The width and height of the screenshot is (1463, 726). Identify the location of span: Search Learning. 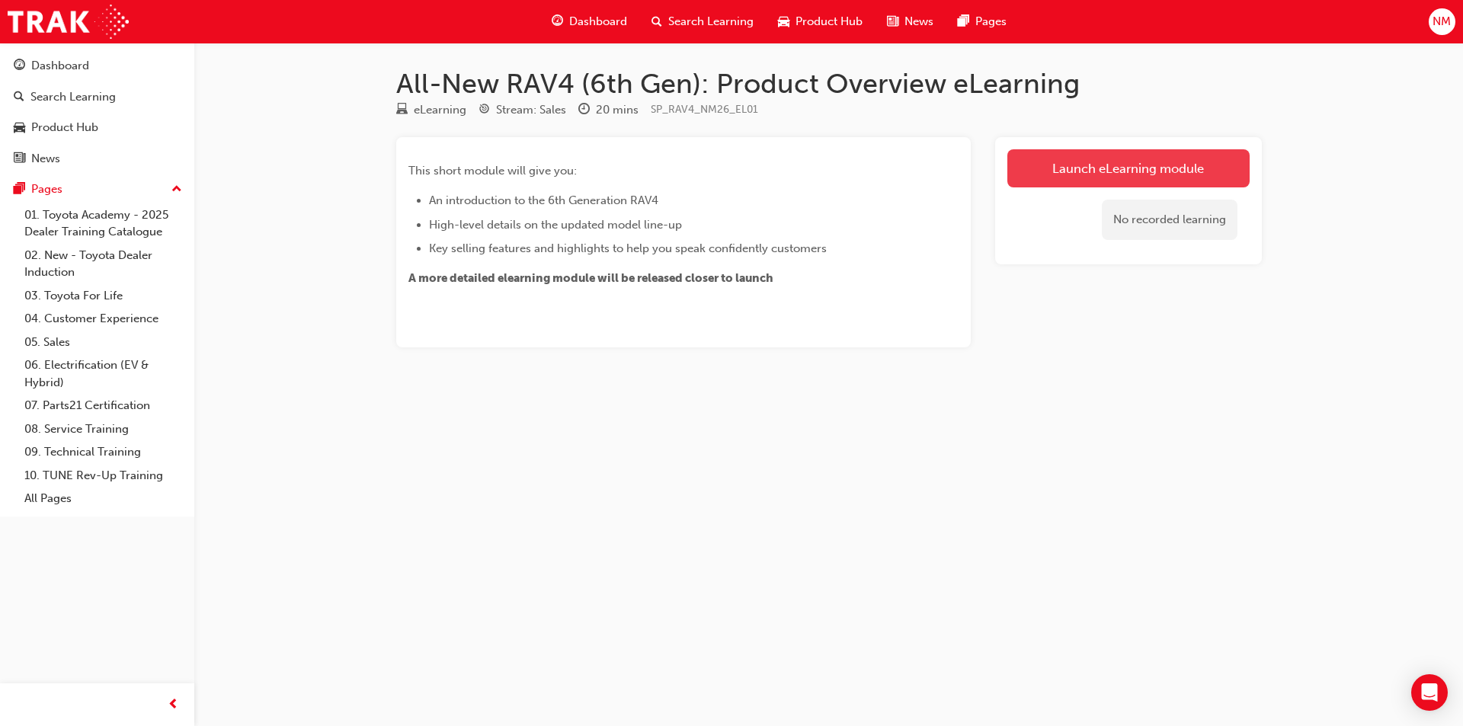
(711, 21).